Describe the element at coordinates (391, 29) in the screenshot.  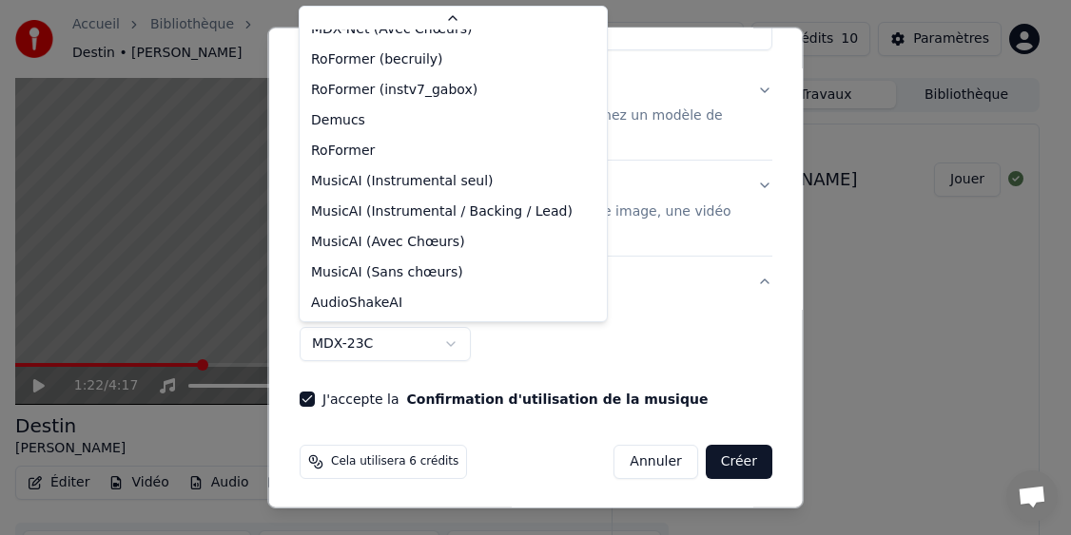
I see `span: MDX-Net (Avec Chœurs)` at that location.